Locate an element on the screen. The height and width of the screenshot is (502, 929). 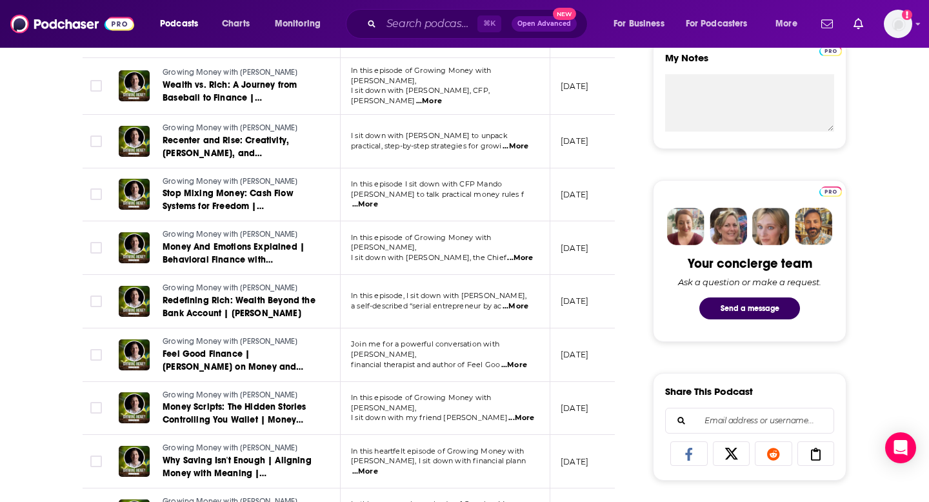
span: Charts is located at coordinates (236, 24).